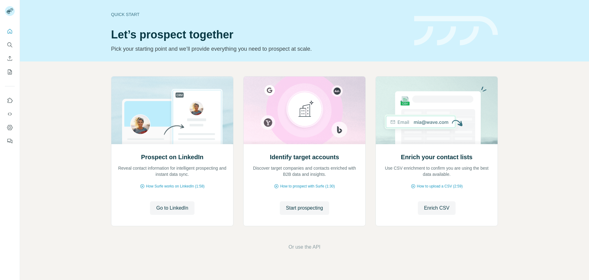  I want to click on button: Start prospecting, so click(304, 208).